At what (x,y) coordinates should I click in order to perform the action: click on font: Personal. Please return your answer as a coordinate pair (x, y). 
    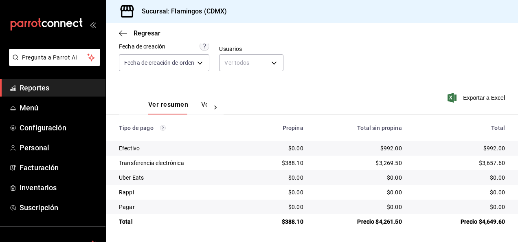
    Looking at the image, I should click on (34, 147).